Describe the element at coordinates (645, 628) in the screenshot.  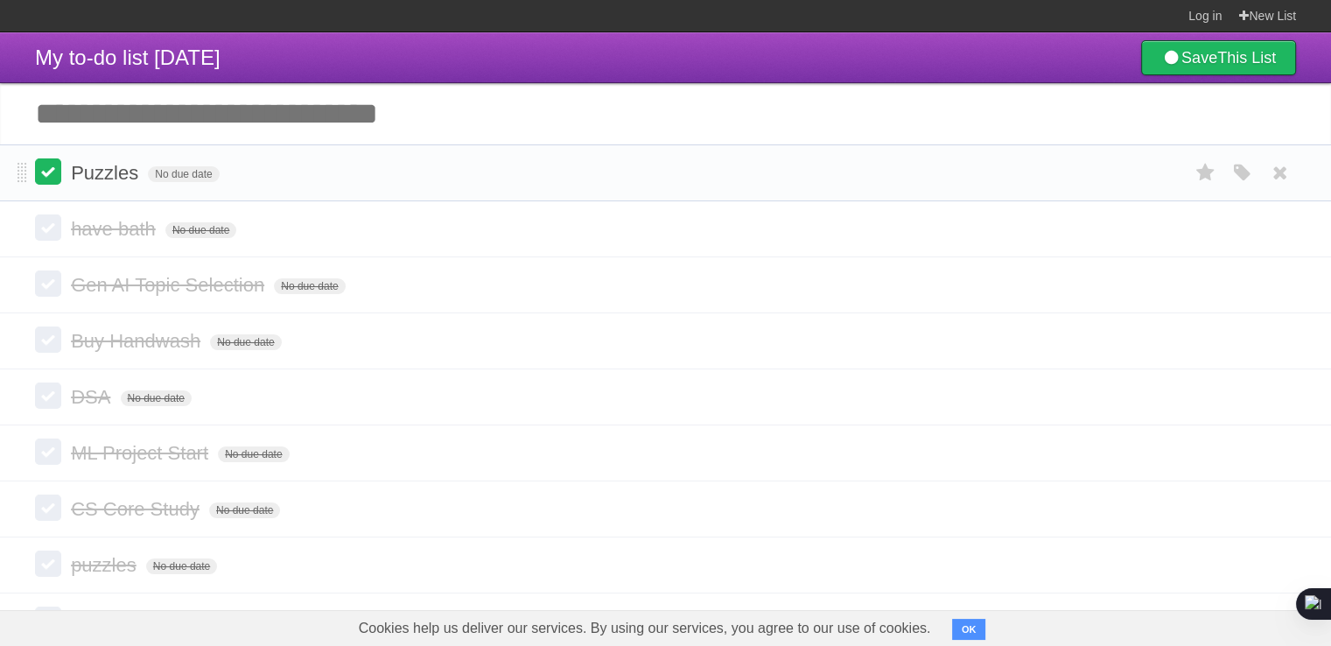
I see `span: Cookies help us deliver our services. By using our services, you agree to our use of cookies.` at that location.